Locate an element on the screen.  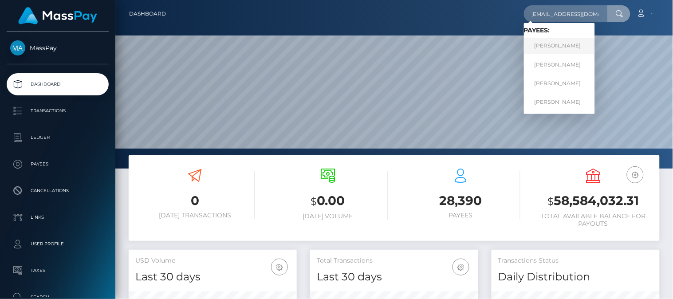
h3: 0.00 is located at coordinates (327, 201).